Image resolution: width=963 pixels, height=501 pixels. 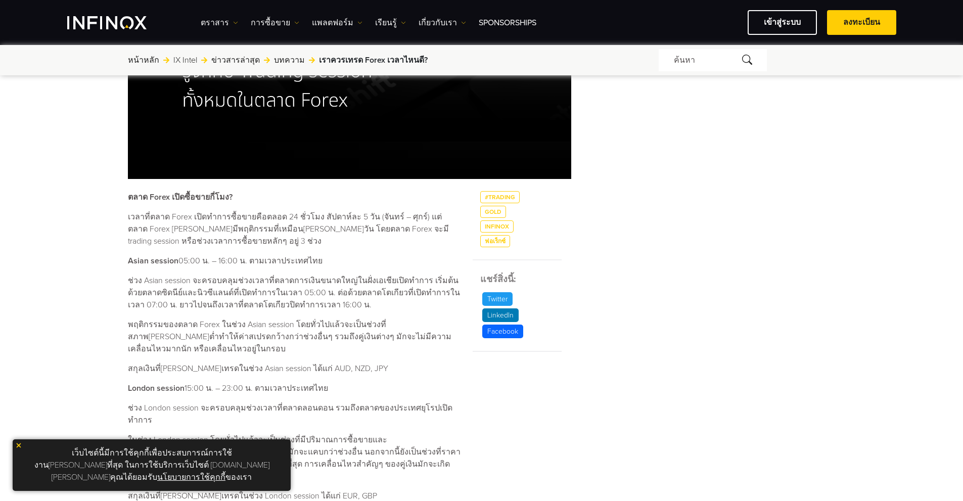 I want to click on a: แพลตฟอร์ม, so click(x=337, y=23).